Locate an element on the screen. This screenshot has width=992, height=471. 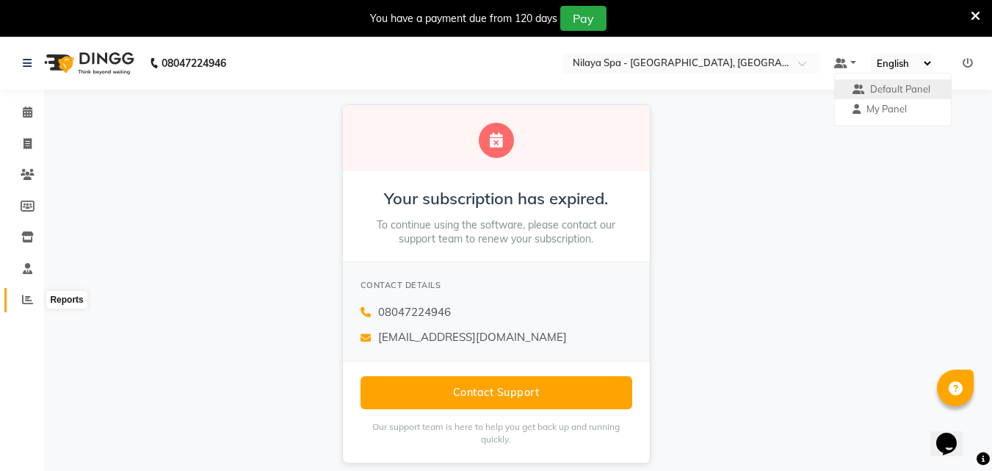
span: CONTACT DETAILS is located at coordinates (401, 285).